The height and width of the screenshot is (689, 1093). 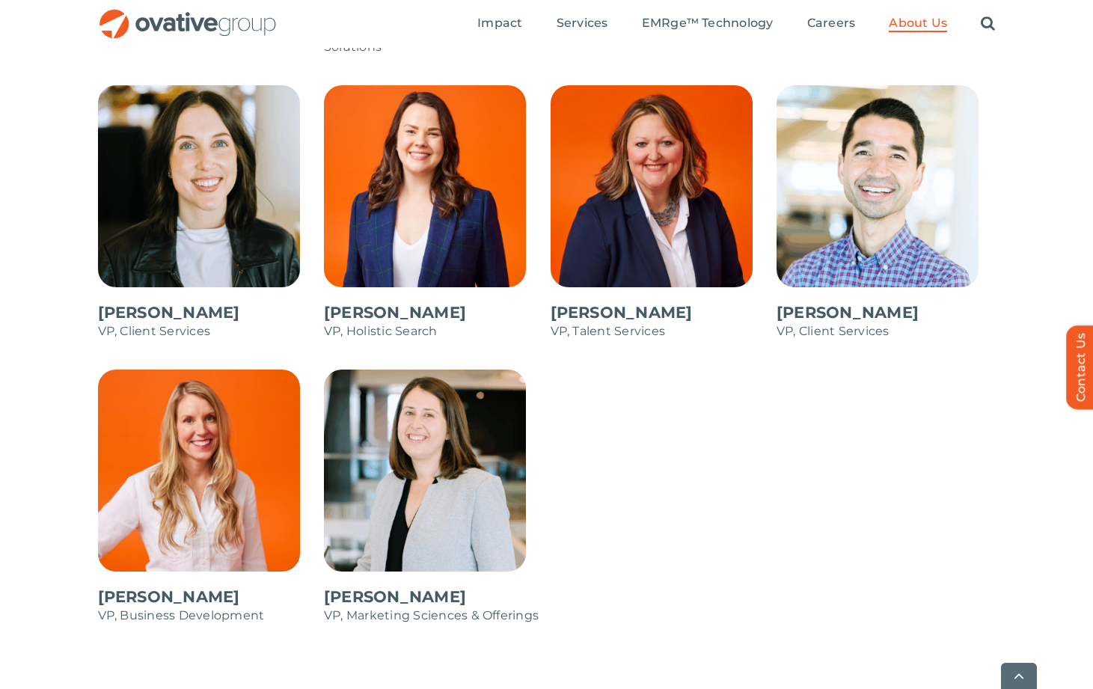 What do you see at coordinates (918, 23) in the screenshot?
I see `span: About Us` at bounding box center [918, 23].